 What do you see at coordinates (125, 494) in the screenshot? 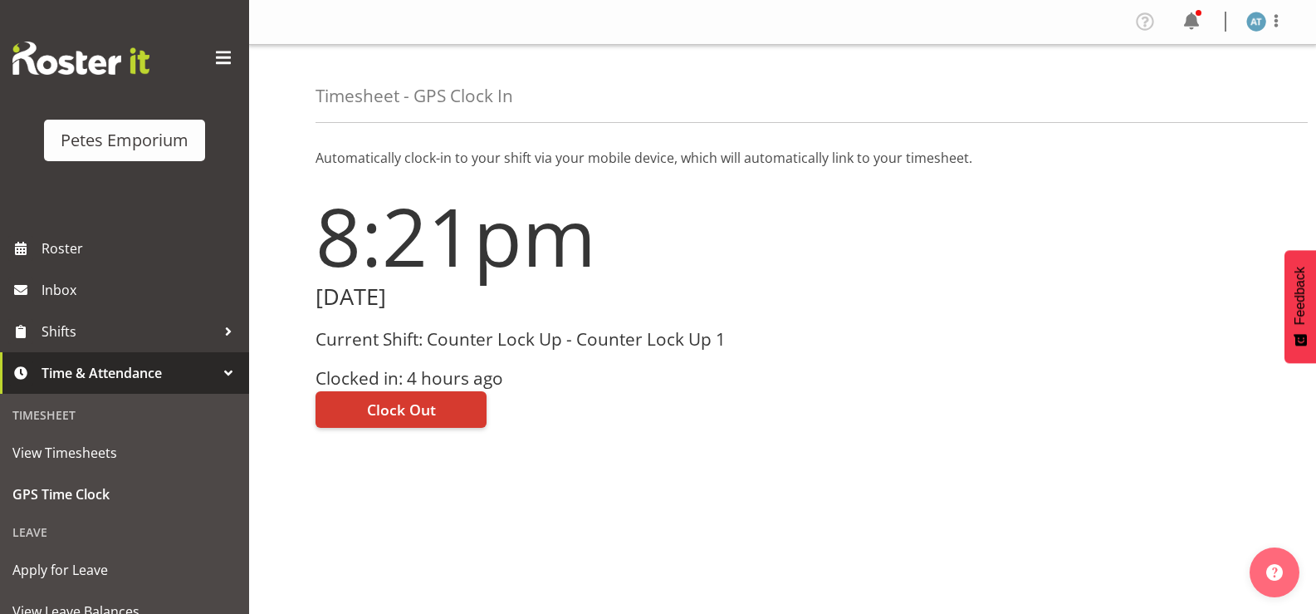
I see `a: GPS Time Clock` at bounding box center [125, 494].